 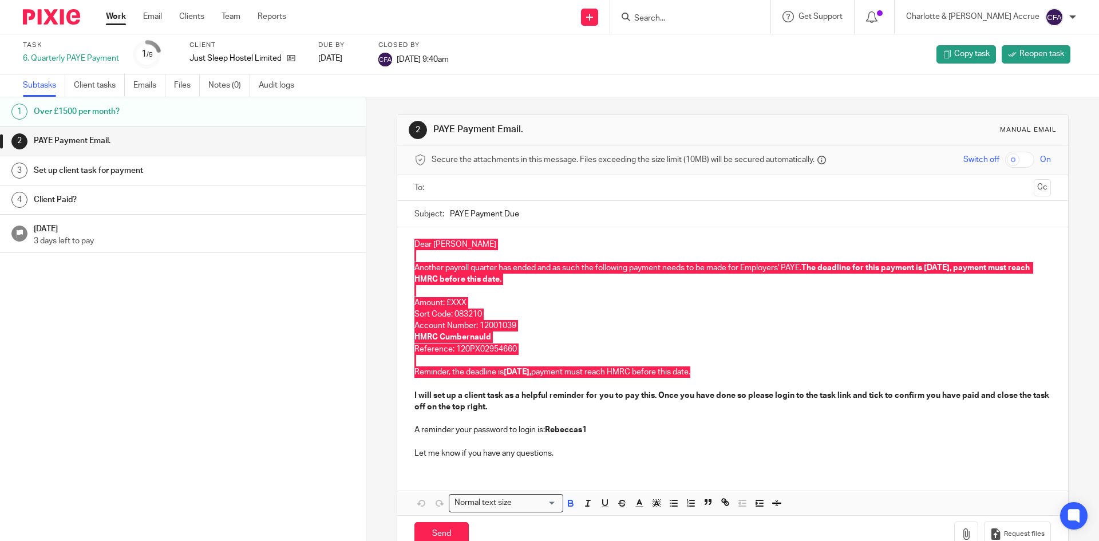 What do you see at coordinates (413, 45) in the screenshot?
I see `label: Closed by` at bounding box center [413, 45].